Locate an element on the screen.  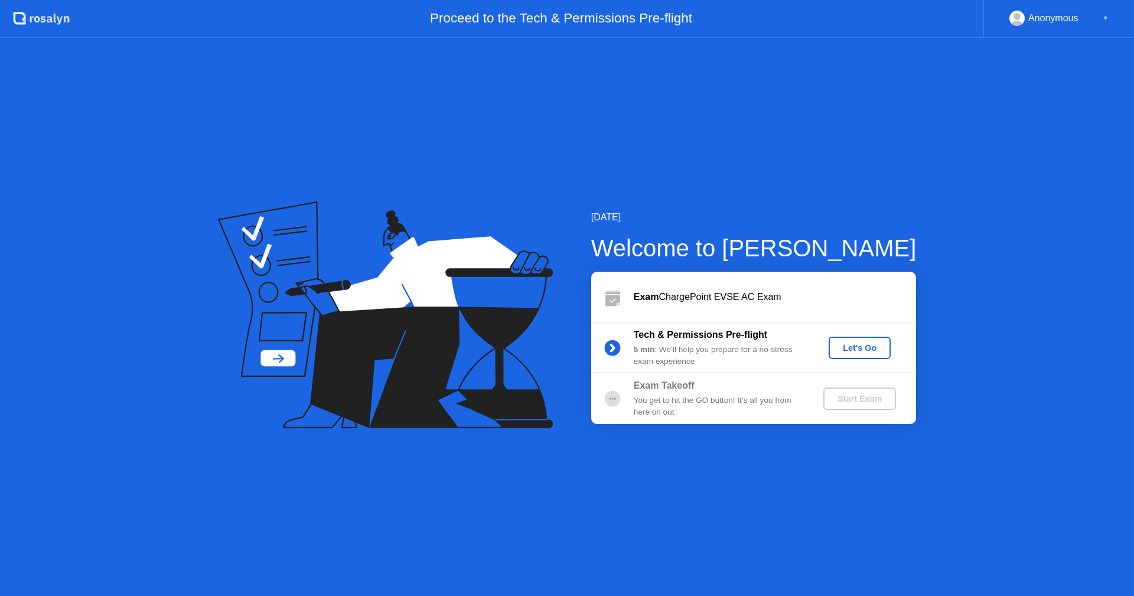
button: Let's Go is located at coordinates (859, 348).